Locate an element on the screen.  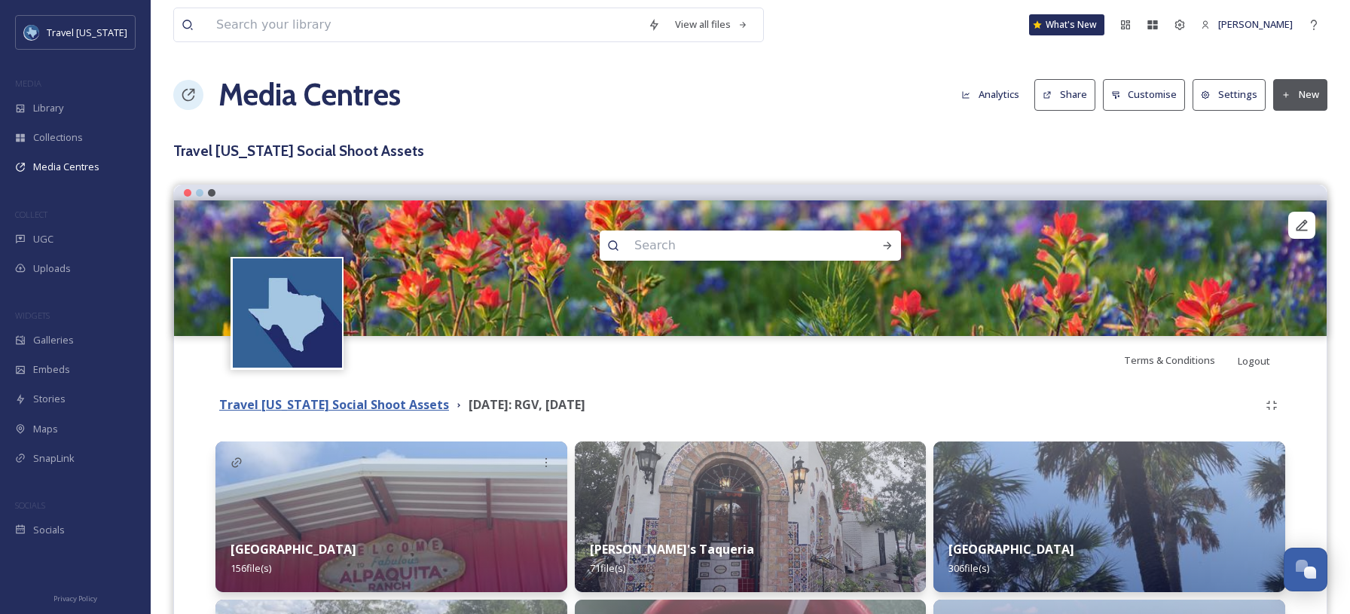
span: Media Centres is located at coordinates (66, 166).